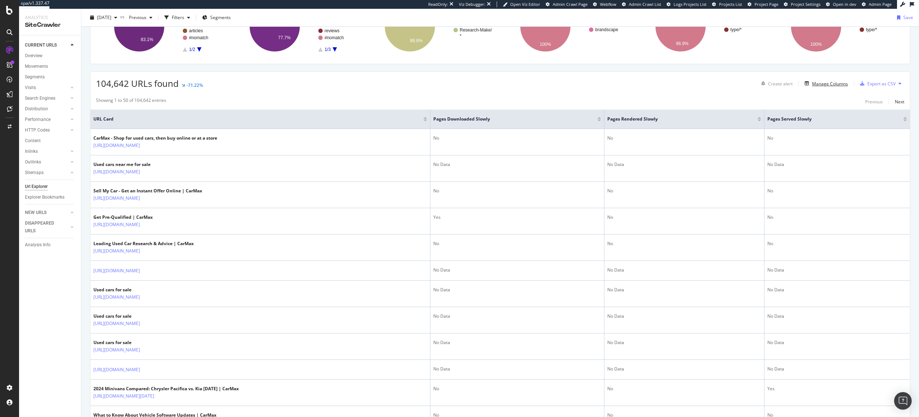 The width and height of the screenshot is (919, 417). What do you see at coordinates (47, 45) in the screenshot?
I see `a: CURRENT URLS` at bounding box center [47, 45].